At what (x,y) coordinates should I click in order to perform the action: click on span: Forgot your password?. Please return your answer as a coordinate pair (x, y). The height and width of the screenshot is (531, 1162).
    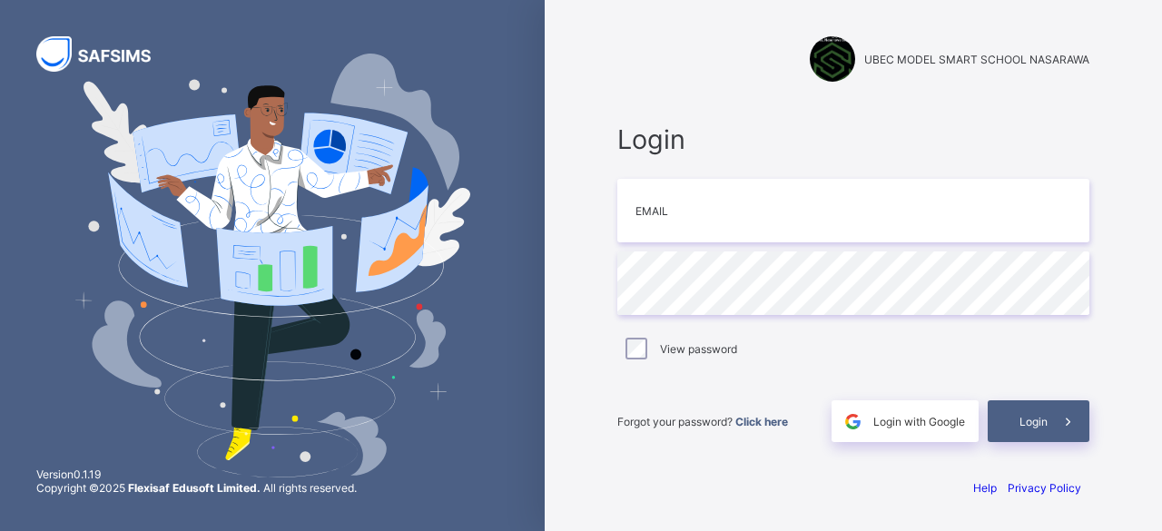
    Looking at the image, I should click on (703, 421).